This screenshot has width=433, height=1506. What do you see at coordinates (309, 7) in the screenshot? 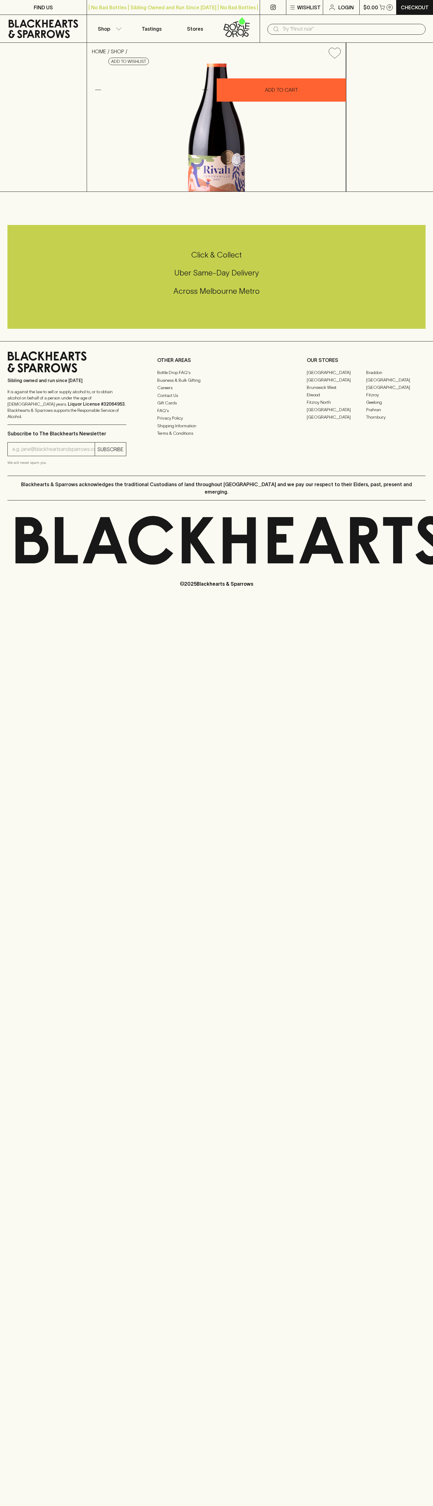
I see `p: Wishlist` at bounding box center [309, 7].